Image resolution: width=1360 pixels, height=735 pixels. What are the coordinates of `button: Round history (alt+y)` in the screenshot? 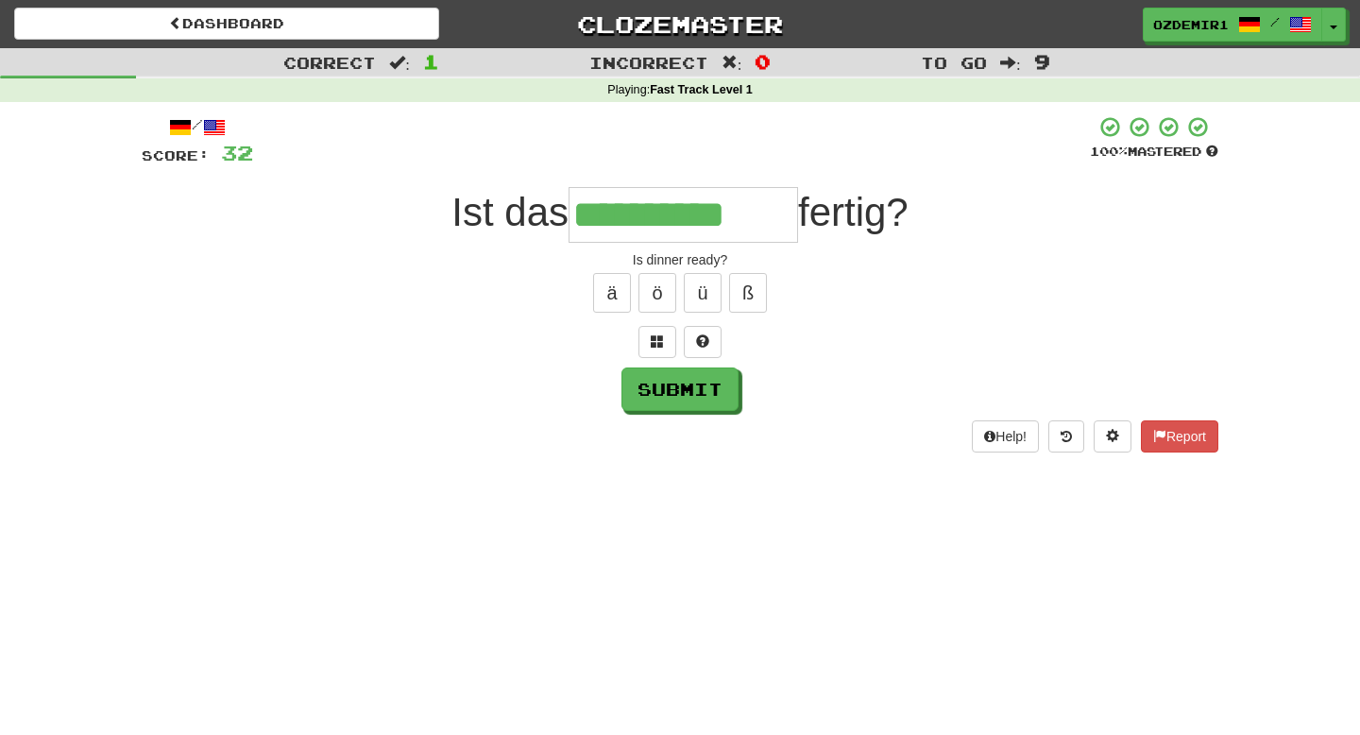 It's located at (1066, 436).